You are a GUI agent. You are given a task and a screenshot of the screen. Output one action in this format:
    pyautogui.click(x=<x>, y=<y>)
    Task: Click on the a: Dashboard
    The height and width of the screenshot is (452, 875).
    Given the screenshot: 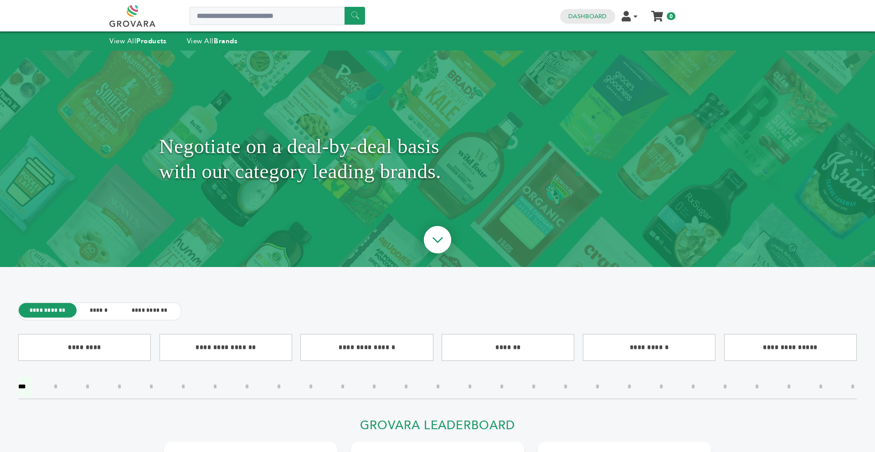 What is the action you would take?
    pyautogui.click(x=588, y=16)
    